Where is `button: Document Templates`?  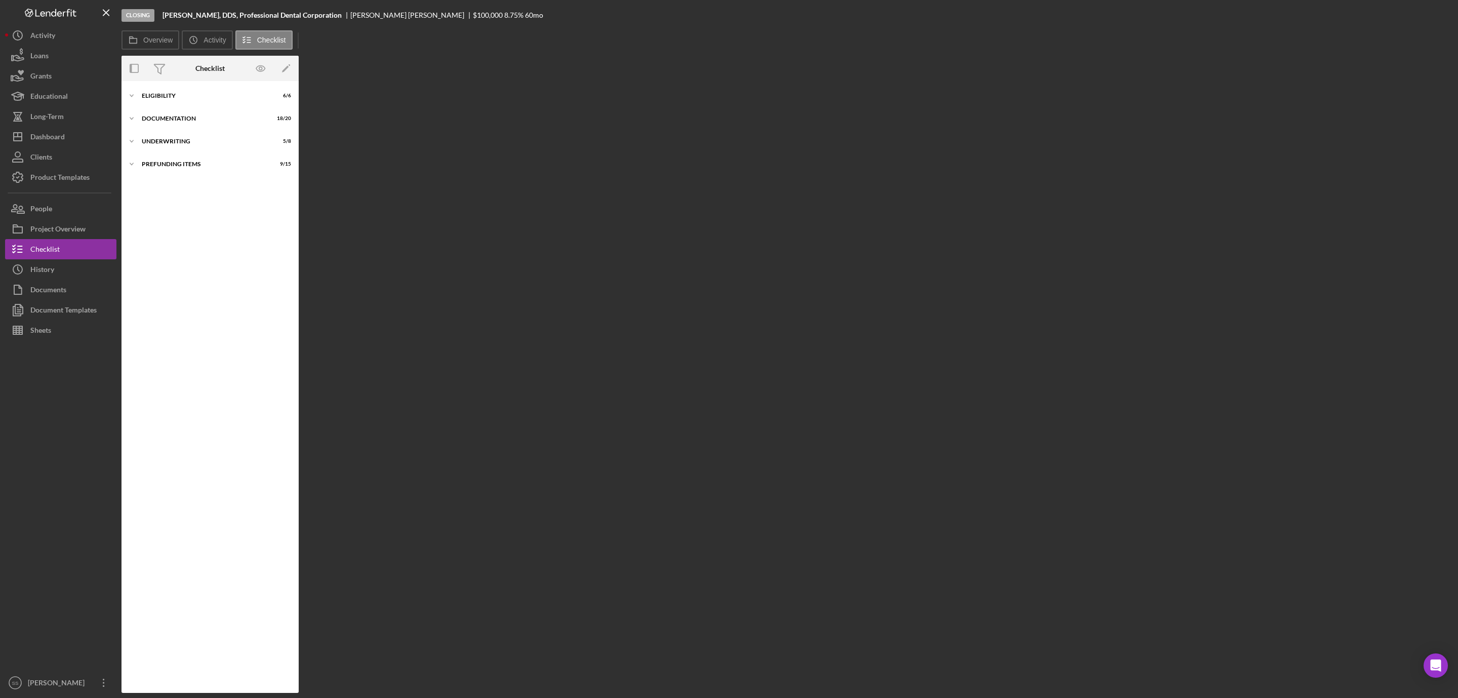 button: Document Templates is located at coordinates (61, 310).